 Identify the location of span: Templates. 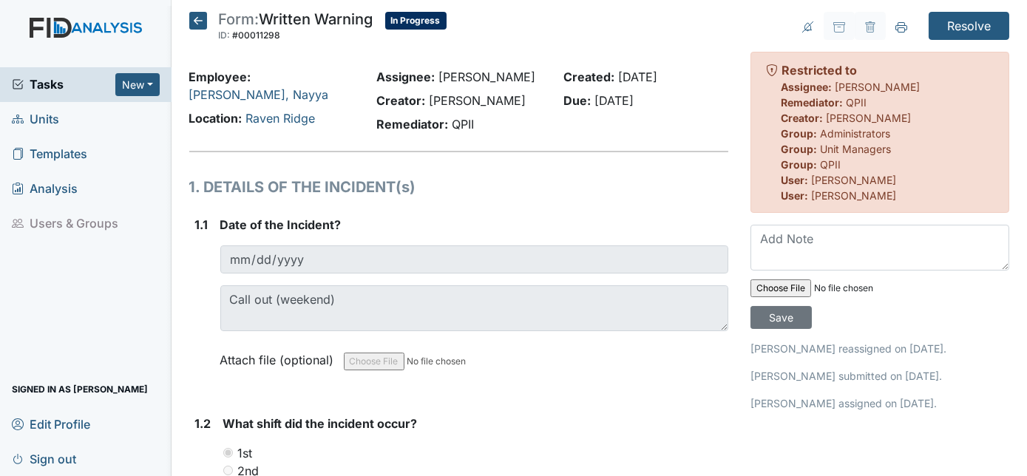
(50, 154).